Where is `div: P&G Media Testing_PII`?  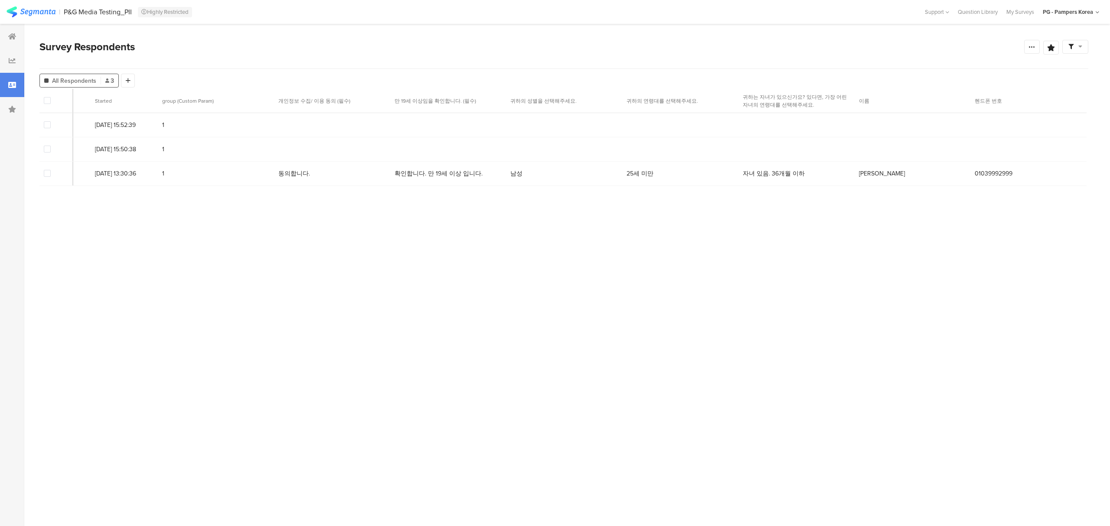
div: P&G Media Testing_PII is located at coordinates (98, 12).